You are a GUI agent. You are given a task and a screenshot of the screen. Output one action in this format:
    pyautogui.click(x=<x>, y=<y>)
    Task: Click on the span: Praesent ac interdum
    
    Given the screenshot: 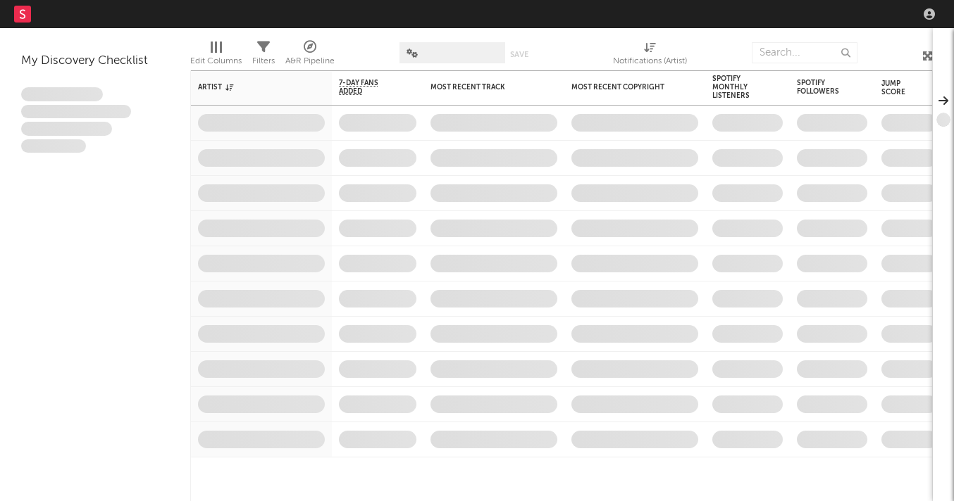 What is the action you would take?
    pyautogui.click(x=66, y=129)
    